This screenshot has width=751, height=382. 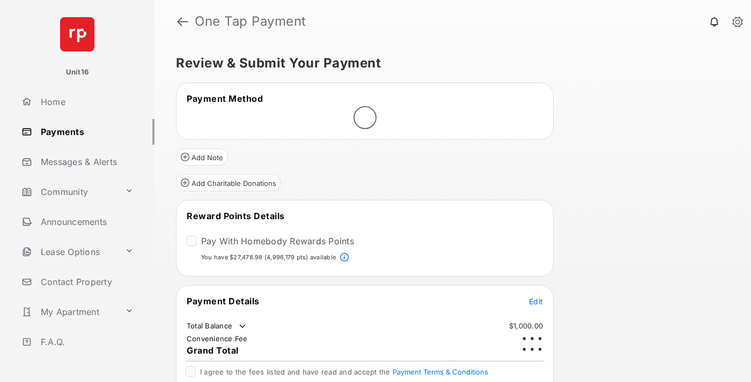 What do you see at coordinates (69, 252) in the screenshot?
I see `a: Lease Options` at bounding box center [69, 252].